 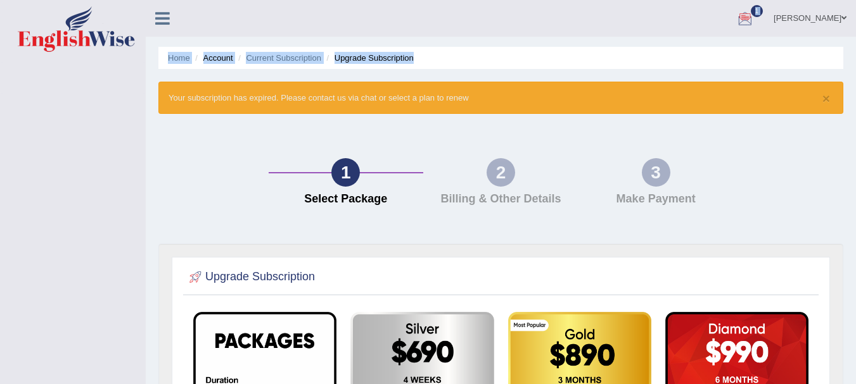 I want to click on span: 1, so click(x=757, y=11).